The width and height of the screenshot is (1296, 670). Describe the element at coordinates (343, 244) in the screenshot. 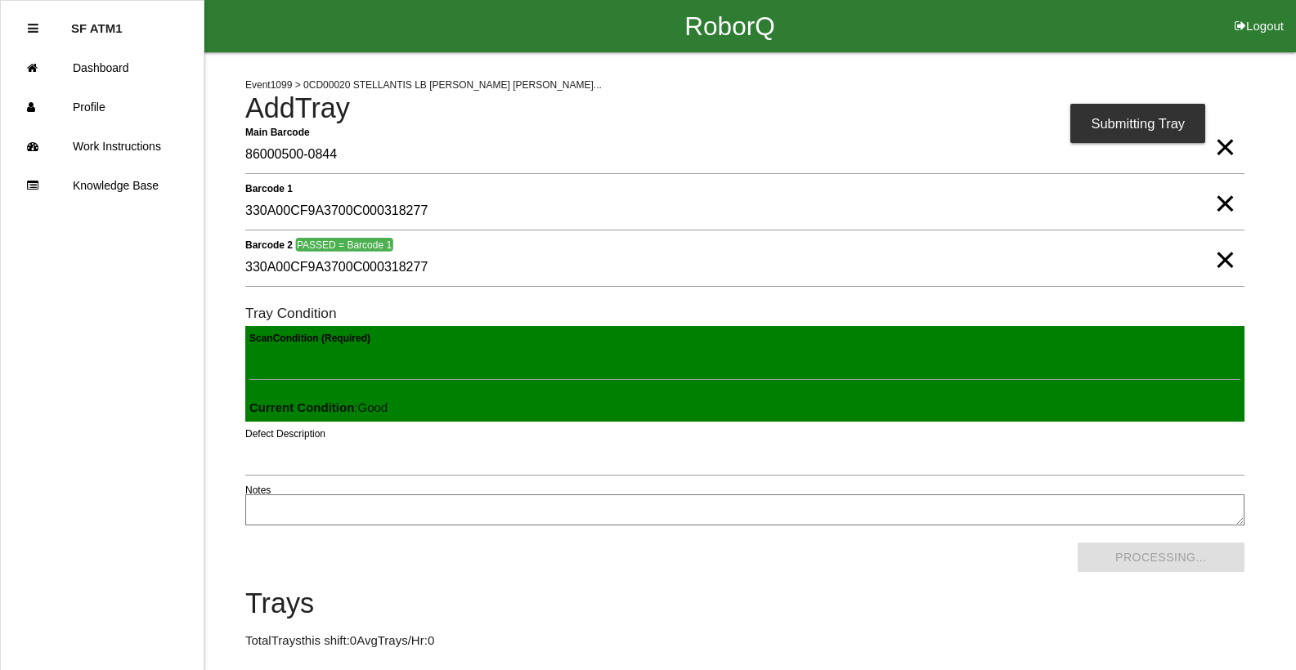

I see `span: PASSED = Barcode 1` at that location.